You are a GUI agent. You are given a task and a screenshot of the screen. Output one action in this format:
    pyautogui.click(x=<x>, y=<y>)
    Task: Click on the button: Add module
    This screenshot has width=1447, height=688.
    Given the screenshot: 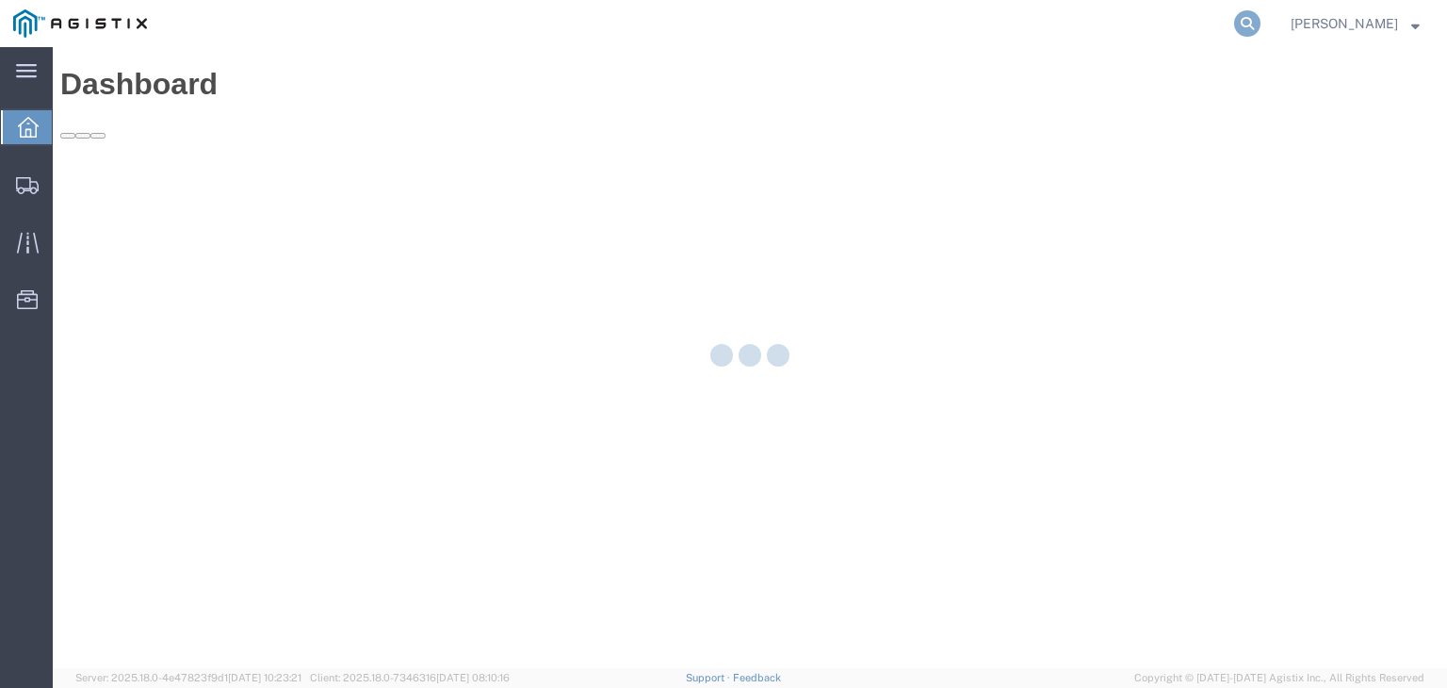 What is the action you would take?
    pyautogui.click(x=30, y=89)
    